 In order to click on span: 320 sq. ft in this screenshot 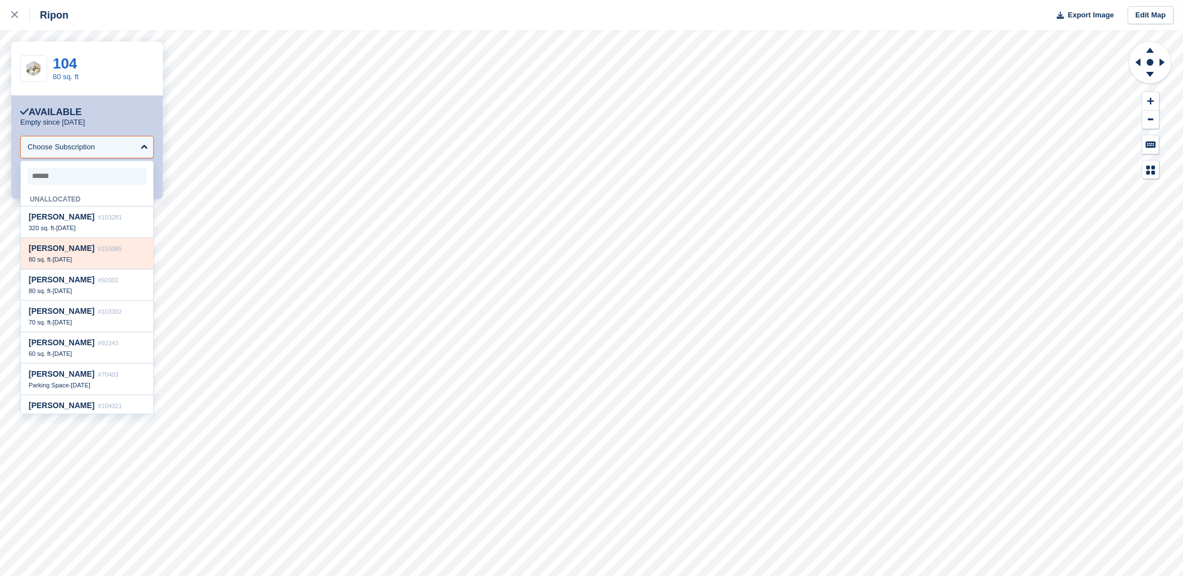, I will do `click(41, 228)`.